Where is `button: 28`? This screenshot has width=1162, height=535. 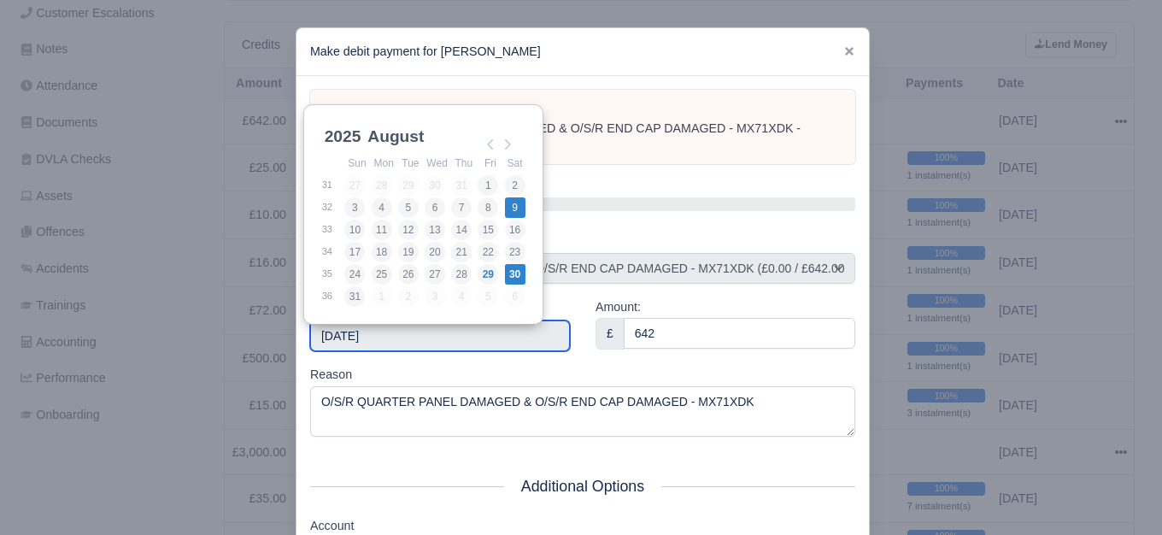
button: 28 is located at coordinates (461, 274).